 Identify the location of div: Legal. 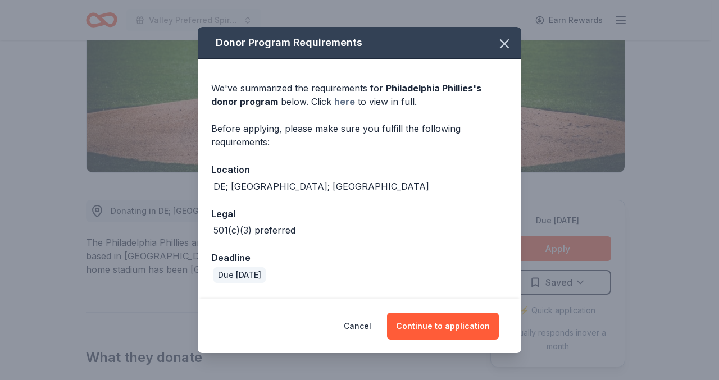
(359, 214).